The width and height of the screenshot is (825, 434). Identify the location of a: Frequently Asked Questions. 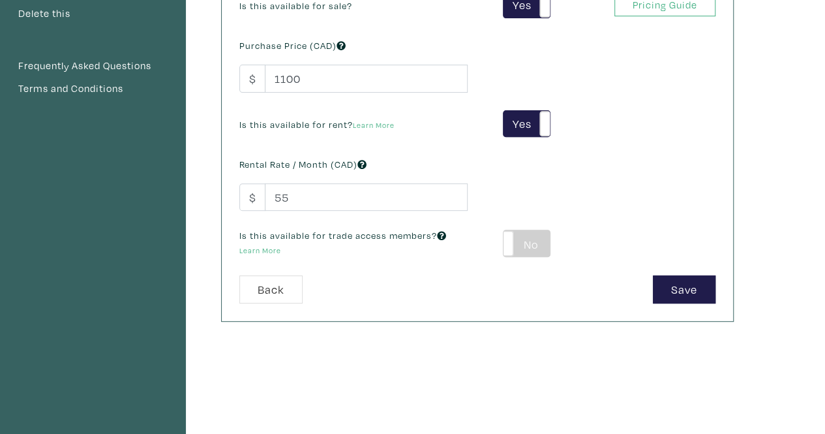
(93, 66).